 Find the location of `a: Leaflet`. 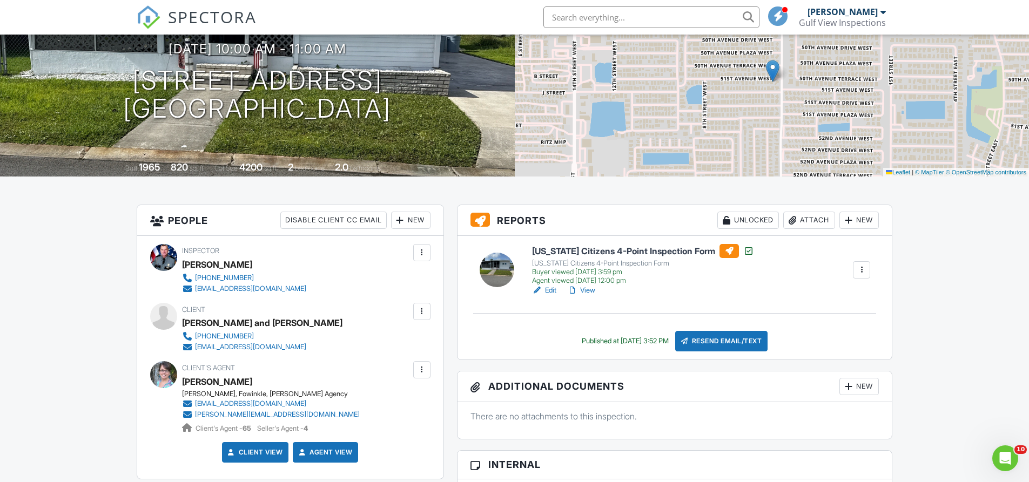

a: Leaflet is located at coordinates (898, 172).